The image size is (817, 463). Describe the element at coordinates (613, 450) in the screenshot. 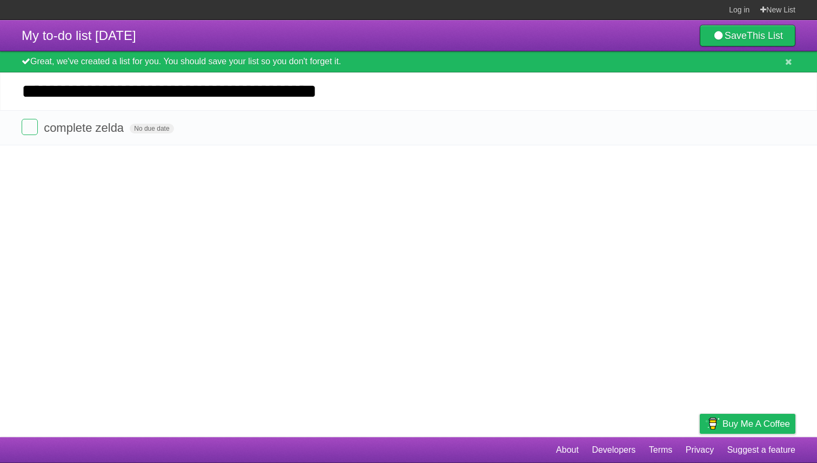

I see `a: Developers` at that location.